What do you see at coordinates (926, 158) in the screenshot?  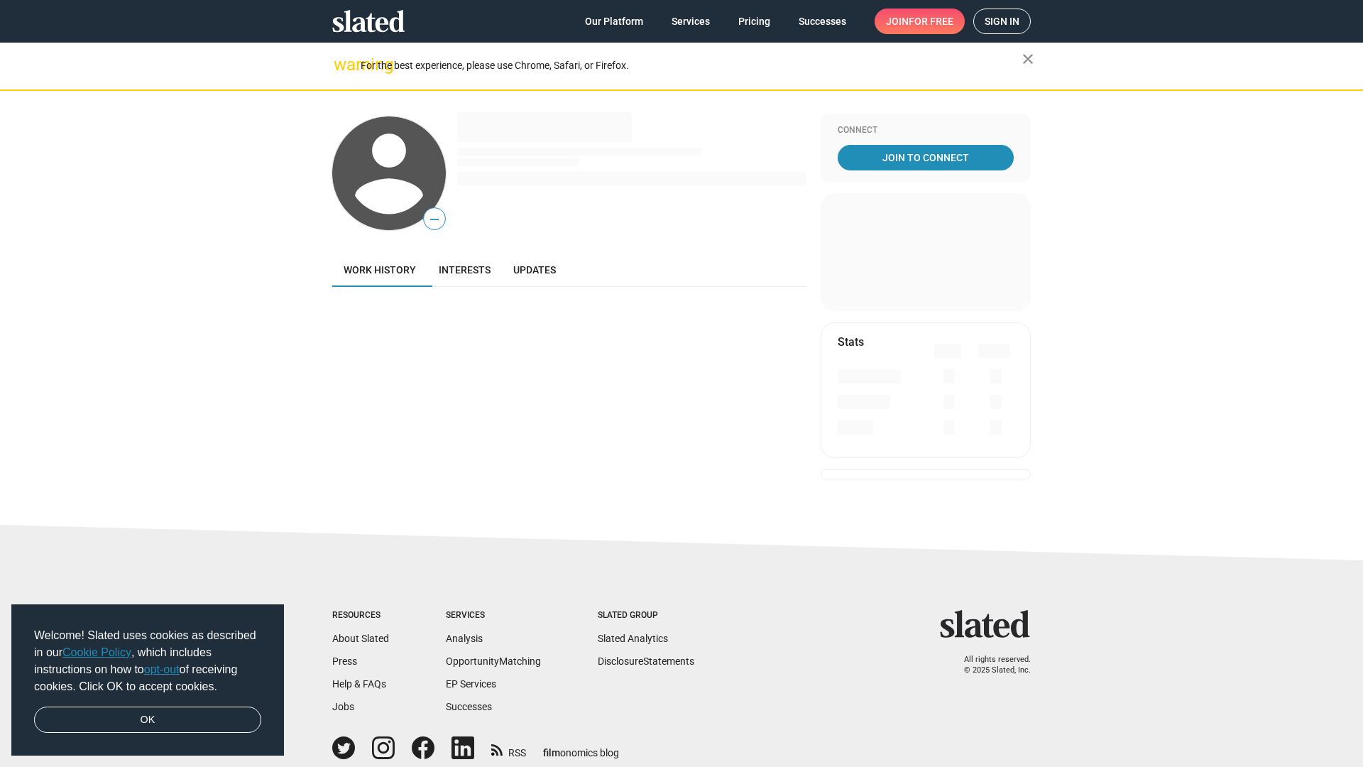 I see `span: Join To Connect` at bounding box center [926, 158].